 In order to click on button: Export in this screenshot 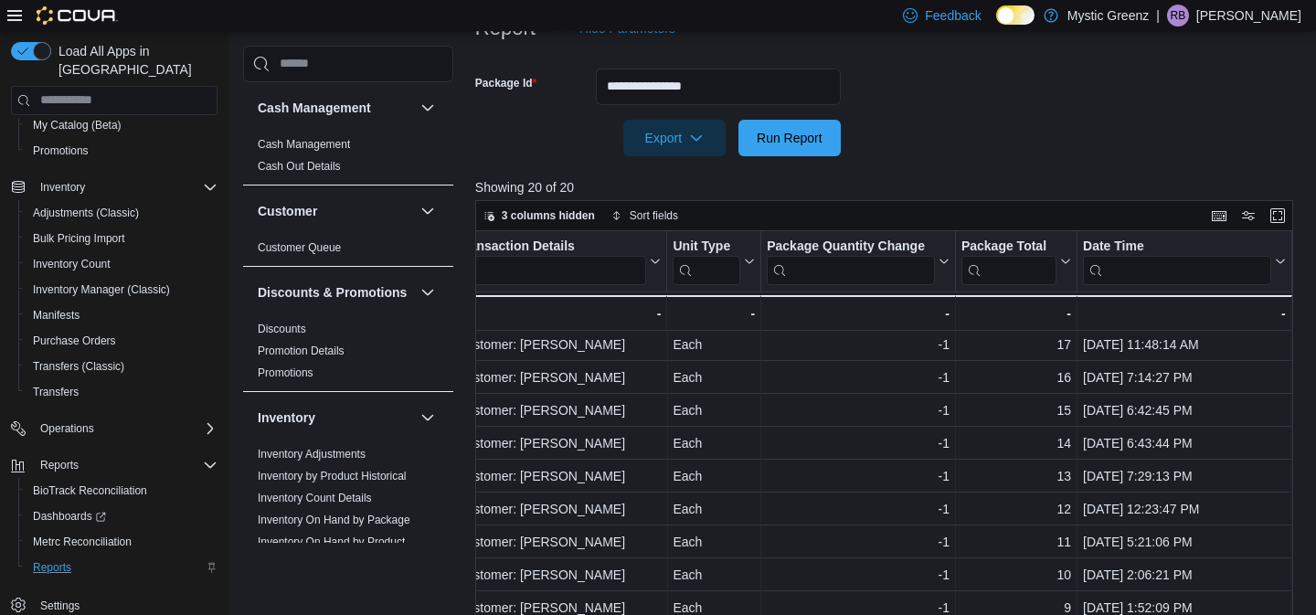, I will do `click(675, 138)`.